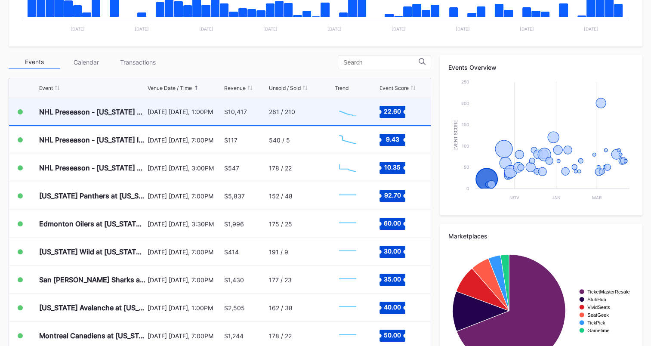 This screenshot has width=651, height=346. Describe the element at coordinates (232, 252) in the screenshot. I see `div: $414` at that location.